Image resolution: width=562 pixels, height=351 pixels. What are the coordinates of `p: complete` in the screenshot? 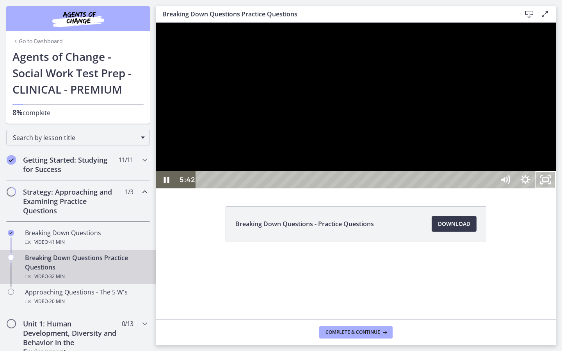 It's located at (78, 112).